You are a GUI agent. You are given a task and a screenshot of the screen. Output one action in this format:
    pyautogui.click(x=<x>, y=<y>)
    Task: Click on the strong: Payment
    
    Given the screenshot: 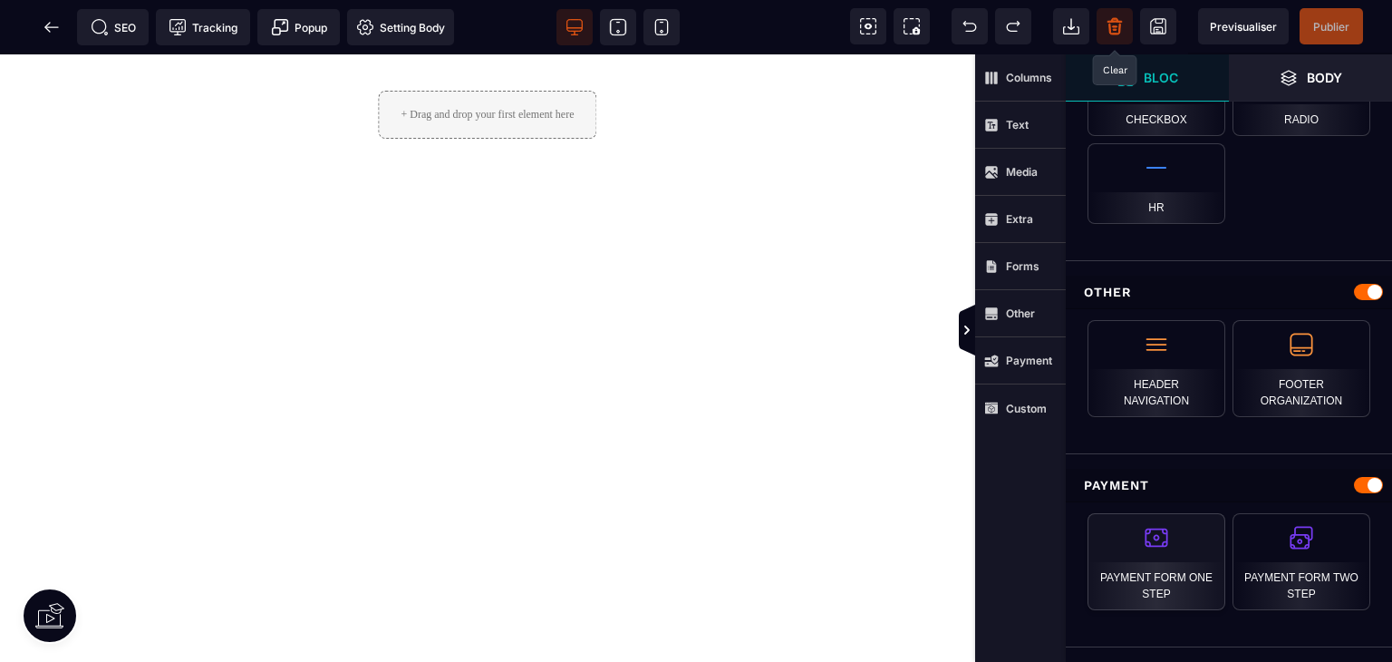 What is the action you would take?
    pyautogui.click(x=1029, y=360)
    